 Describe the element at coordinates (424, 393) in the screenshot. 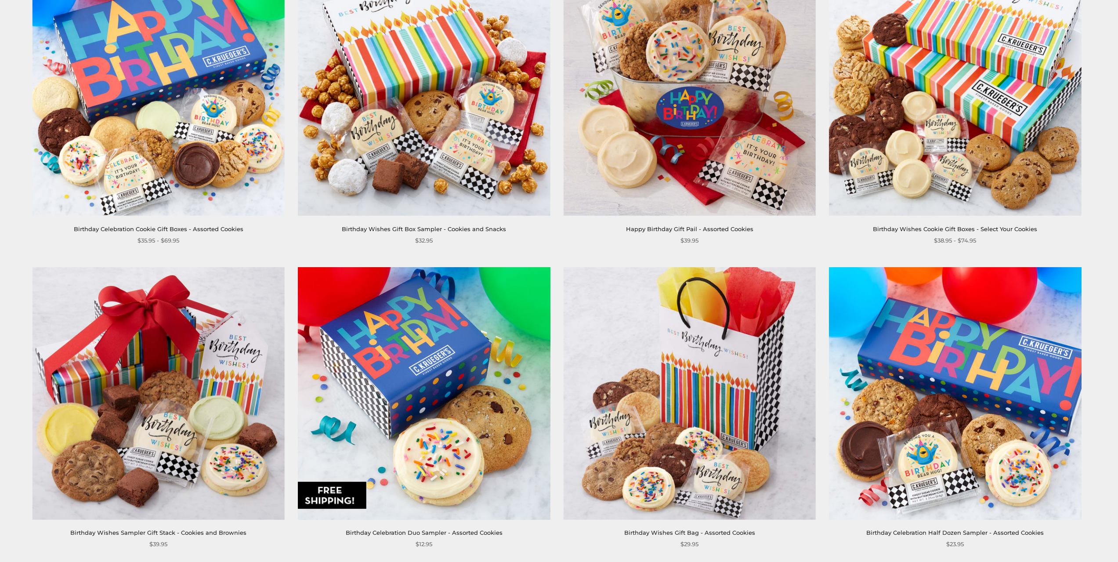

I see `img: Birthday Celebration Duo Sampler - Assorted Cookies` at that location.